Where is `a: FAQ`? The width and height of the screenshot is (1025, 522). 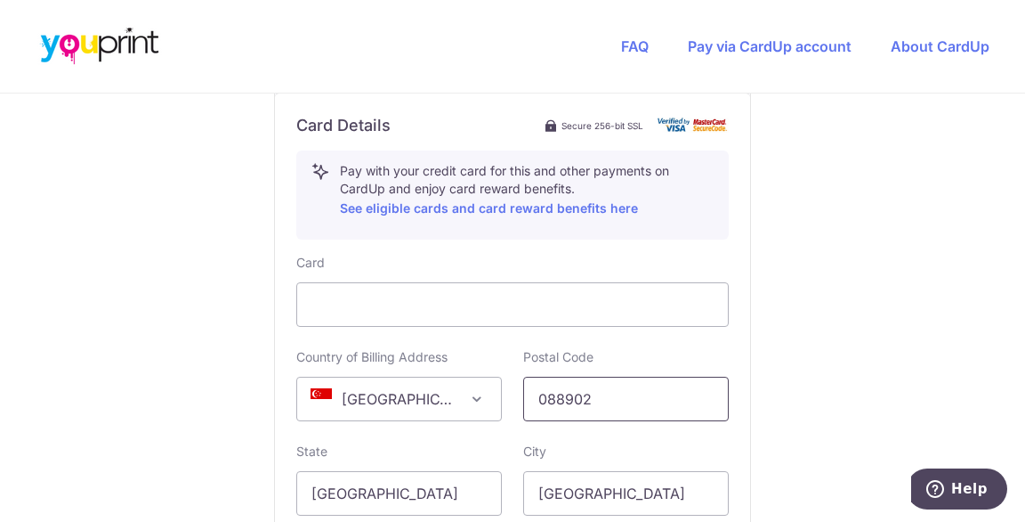
a: FAQ is located at coordinates (635, 46).